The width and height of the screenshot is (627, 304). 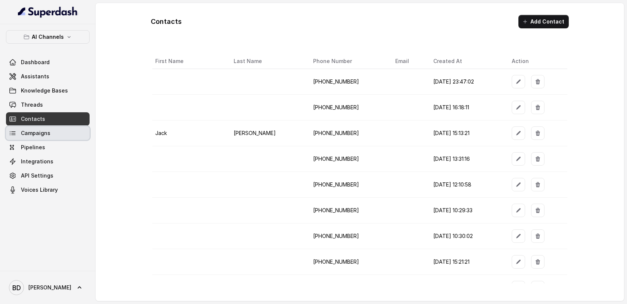 What do you see at coordinates (48, 162) in the screenshot?
I see `a: Integrations` at bounding box center [48, 162].